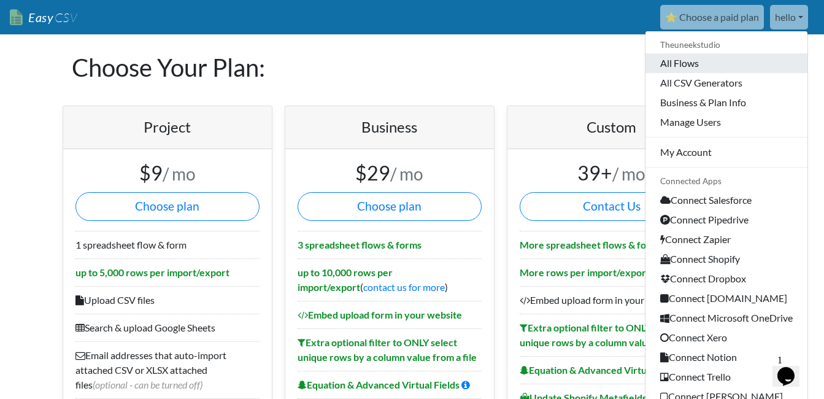 The width and height of the screenshot is (824, 399). I want to click on b: More spreadsheet flows & forms, so click(591, 244).